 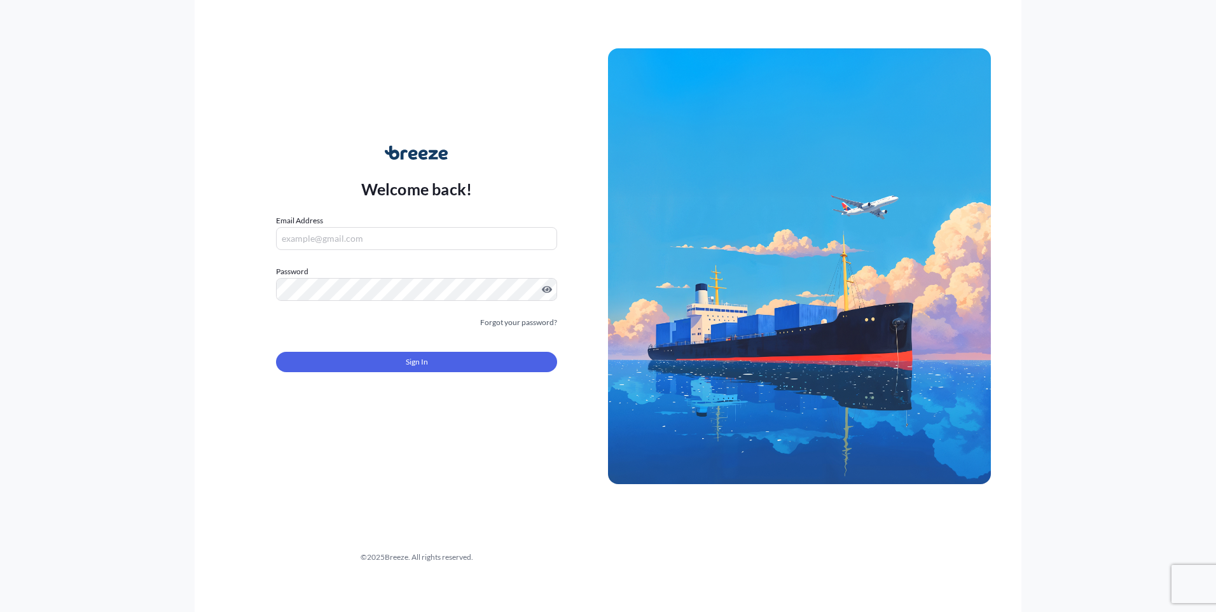 What do you see at coordinates (518, 322) in the screenshot?
I see `a: Forgot your password?` at bounding box center [518, 322].